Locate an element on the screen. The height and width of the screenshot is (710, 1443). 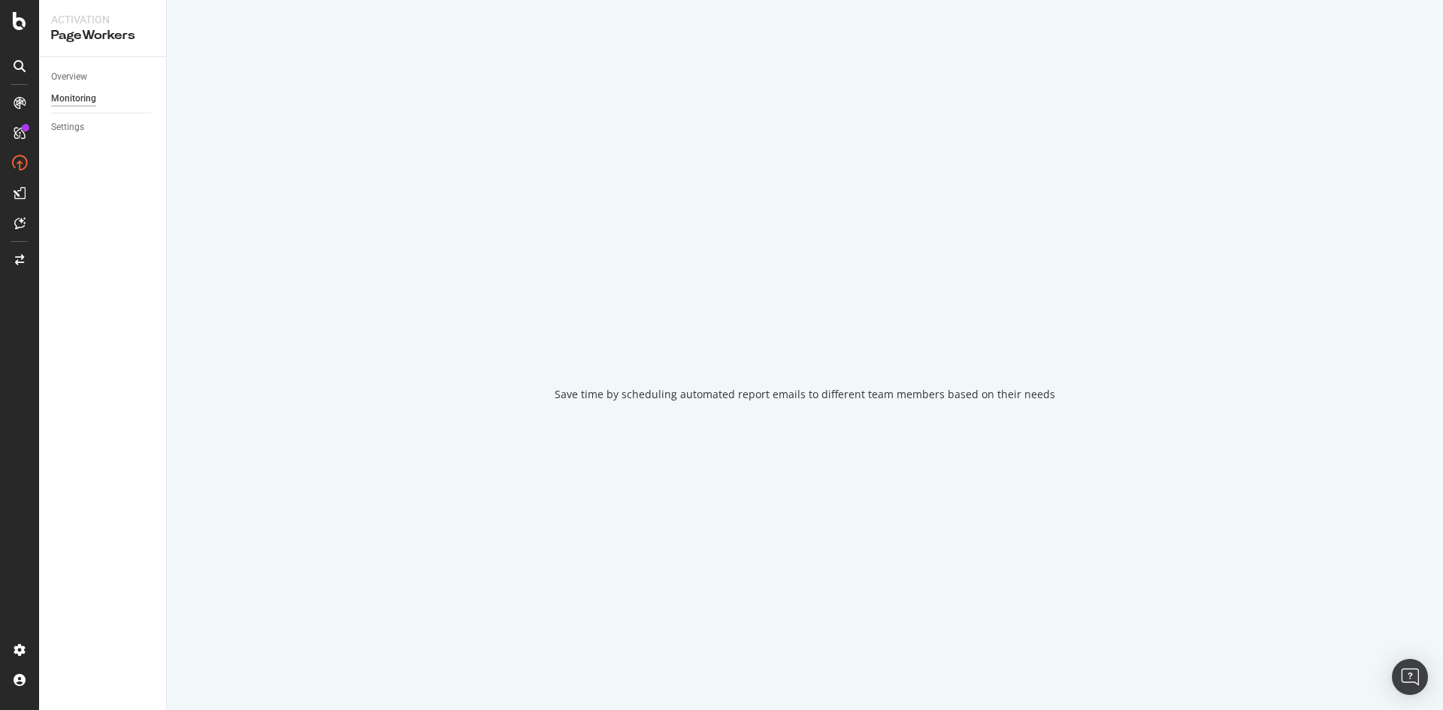
div: animation is located at coordinates (805, 336).